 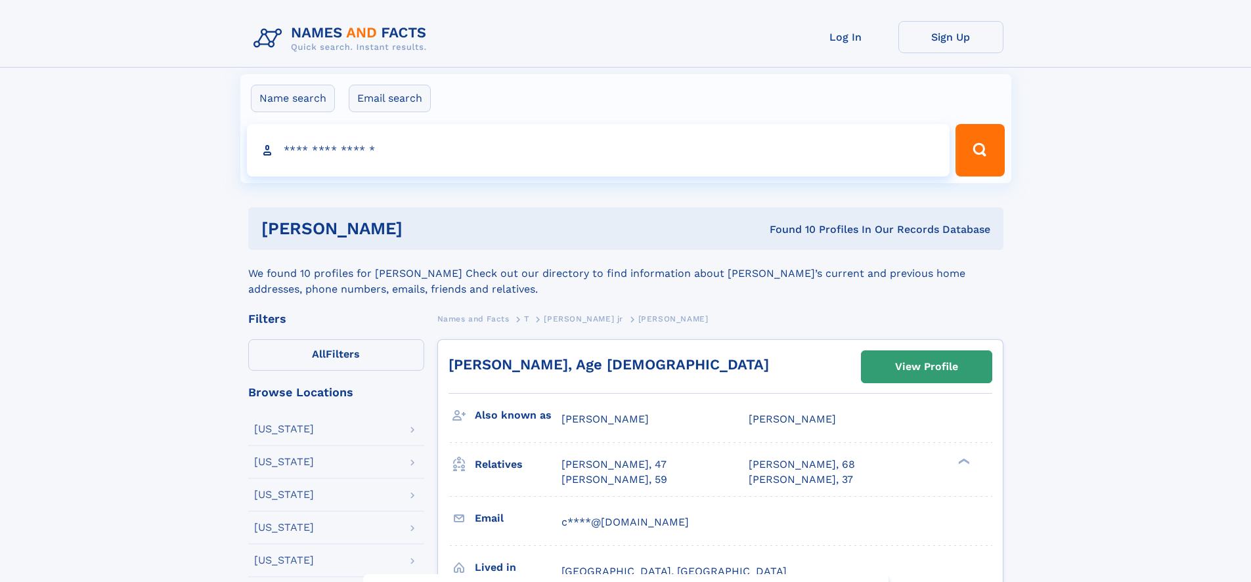 I want to click on label: Filters, so click(x=336, y=355).